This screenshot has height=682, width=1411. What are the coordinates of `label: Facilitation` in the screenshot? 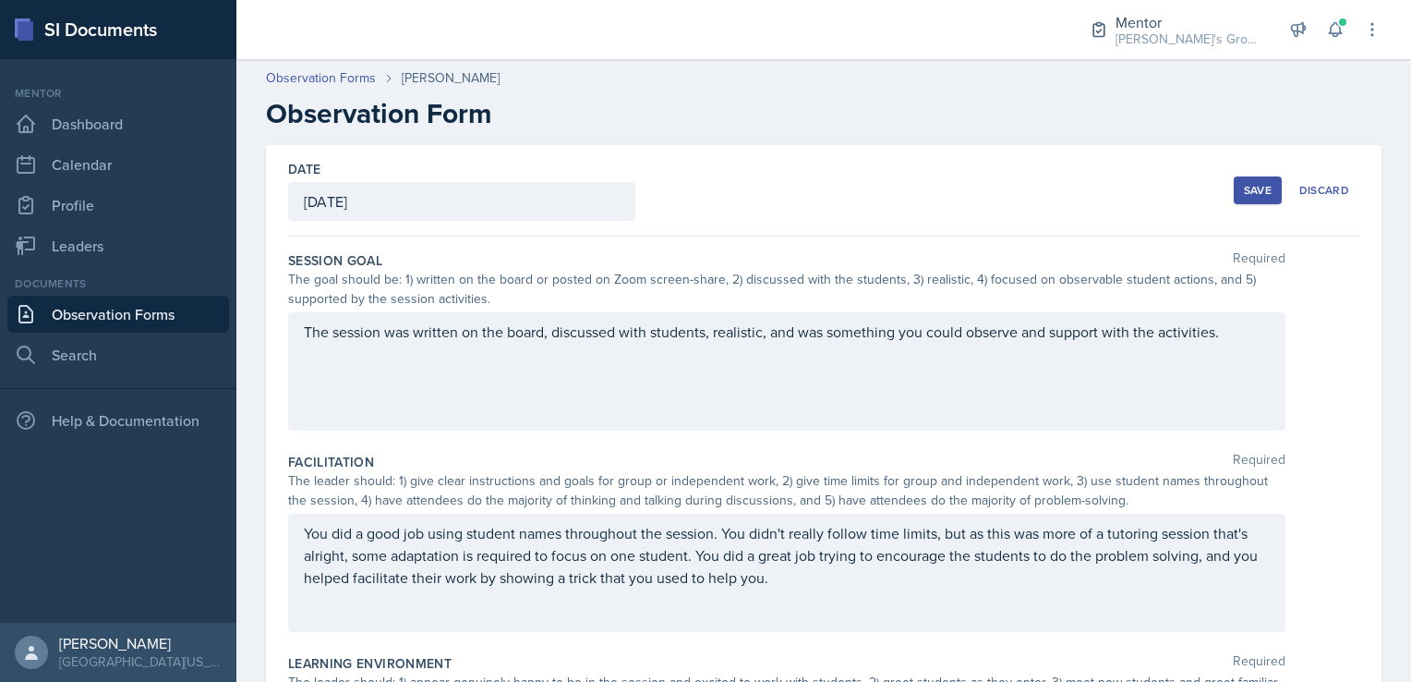 It's located at (331, 462).